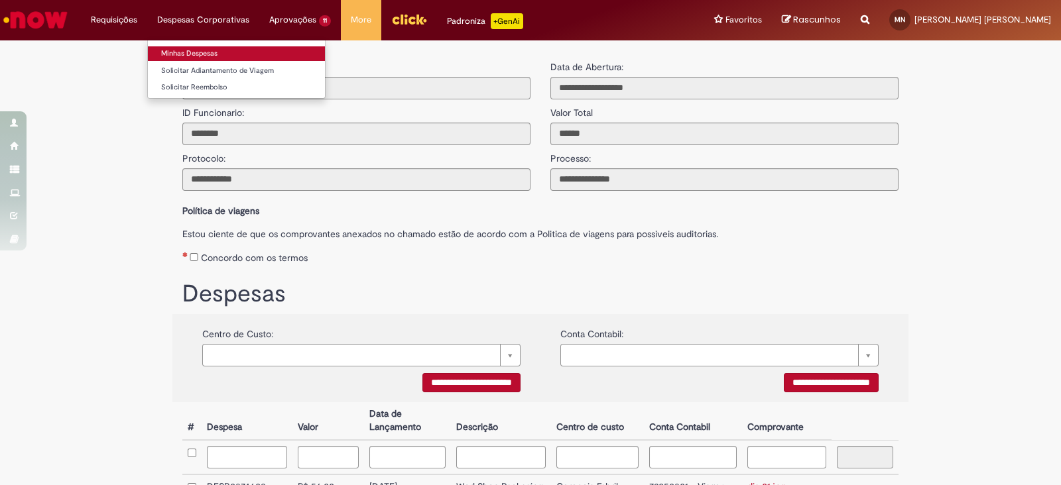 The width and height of the screenshot is (1061, 485). Describe the element at coordinates (501, 421) in the screenshot. I see `th: Descrição` at that location.